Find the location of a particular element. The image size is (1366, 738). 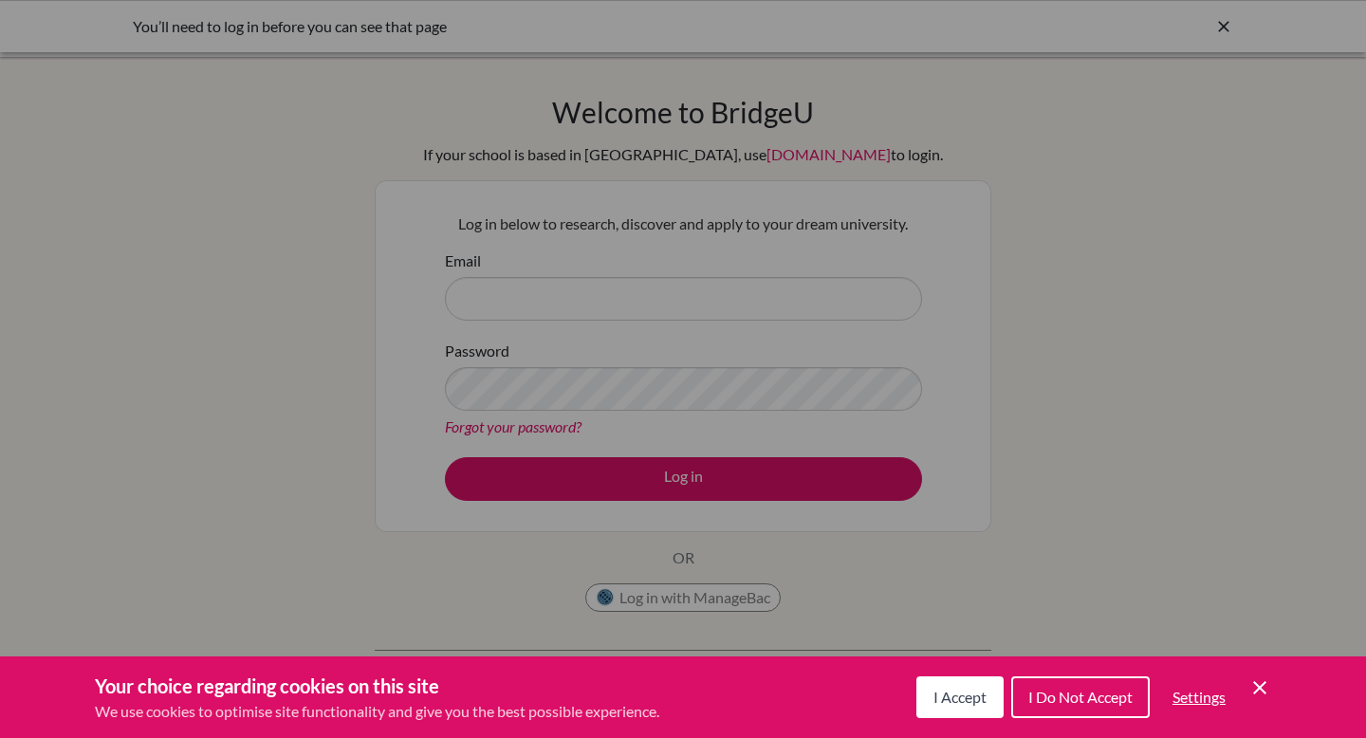

button: I Accept is located at coordinates (960, 697).